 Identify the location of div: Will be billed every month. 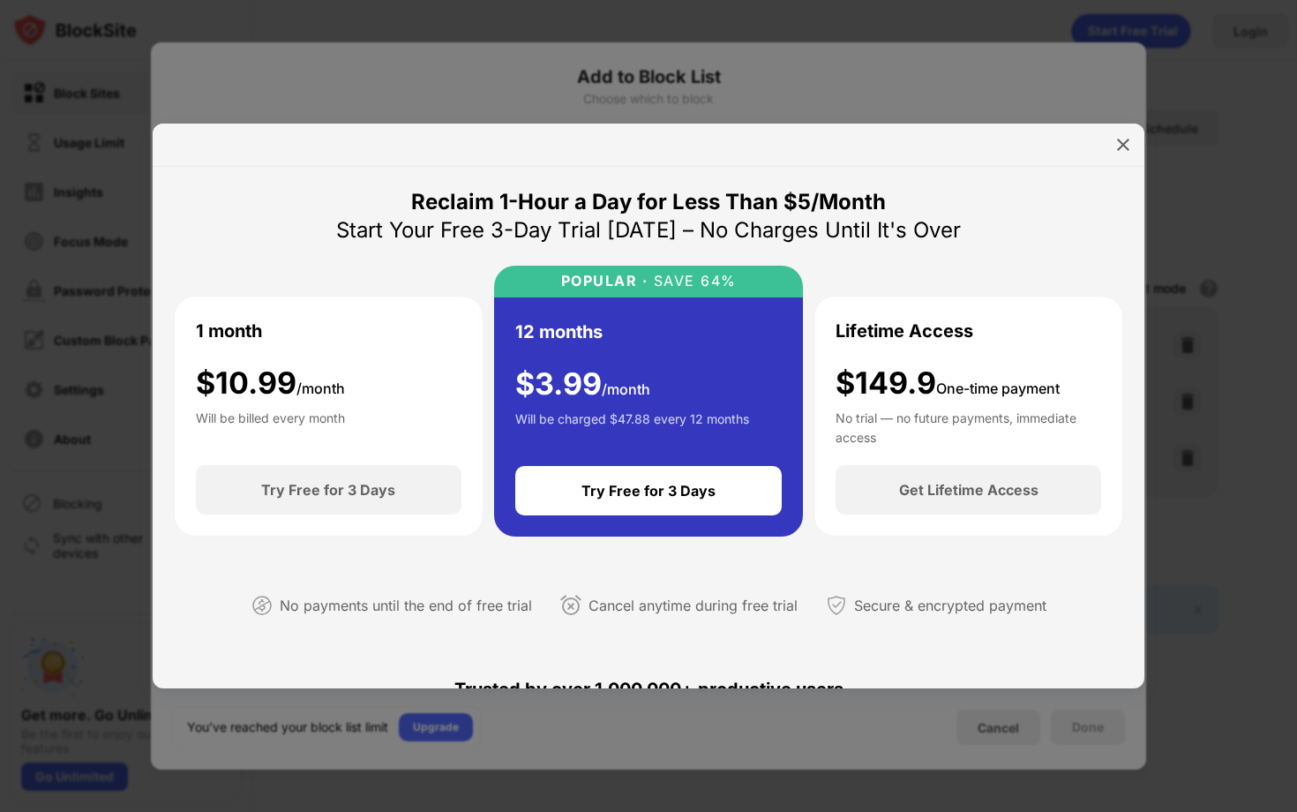
(270, 426).